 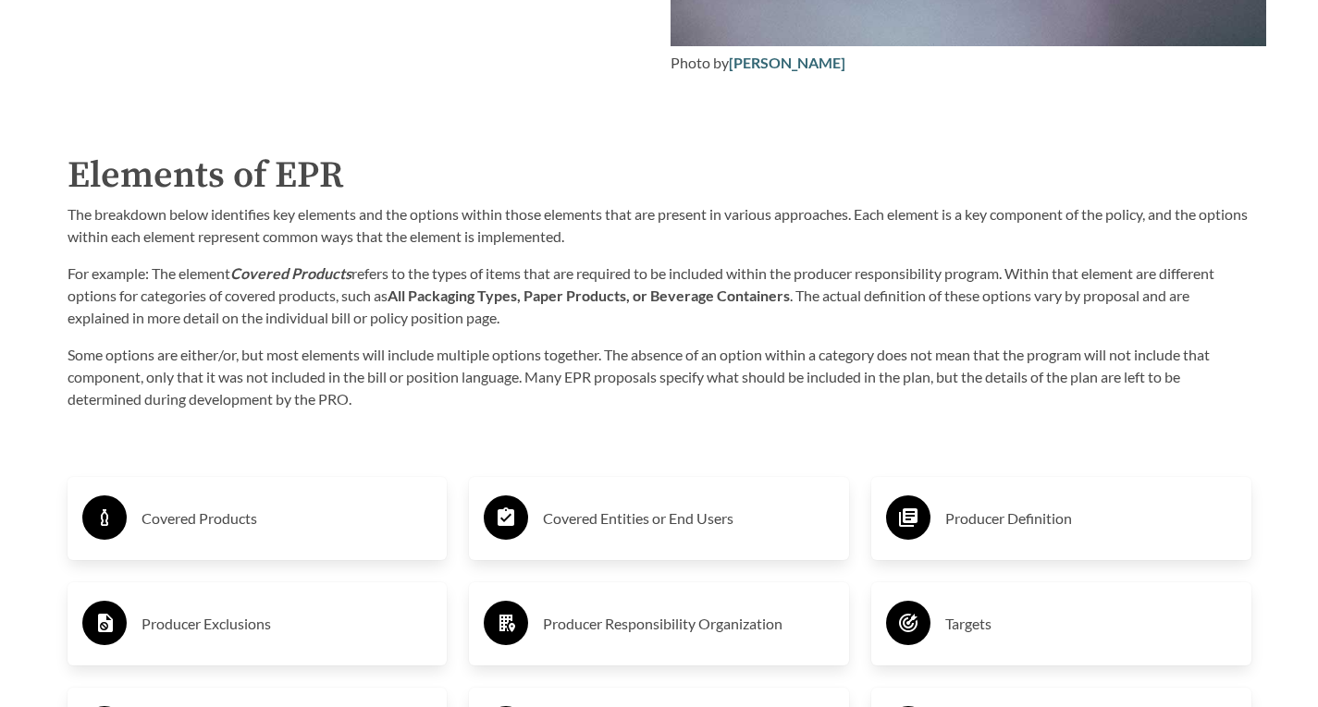 I want to click on h3: Covered Entities or End Users, so click(x=688, y=519).